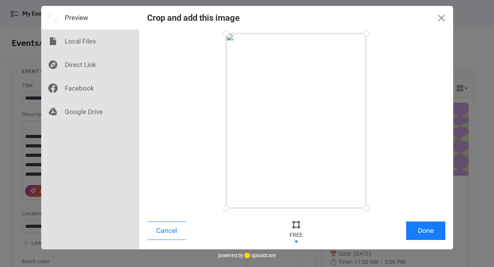 This screenshot has height=267, width=494. I want to click on div: Google Drive, so click(90, 112).